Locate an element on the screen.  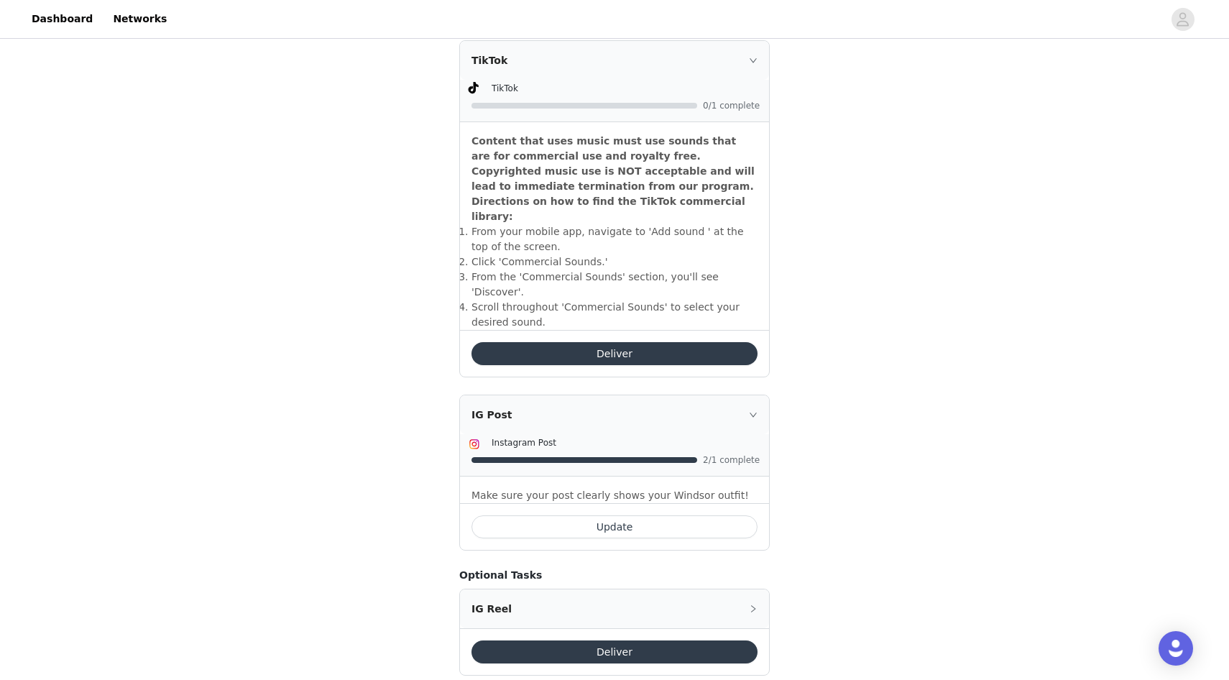
span: TikTok is located at coordinates (504, 88).